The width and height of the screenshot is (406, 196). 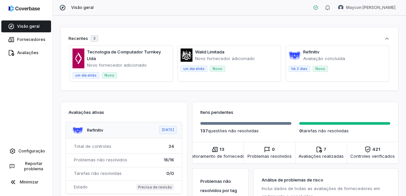 What do you see at coordinates (325, 149) in the screenshot?
I see `span: 7` at bounding box center [325, 149].